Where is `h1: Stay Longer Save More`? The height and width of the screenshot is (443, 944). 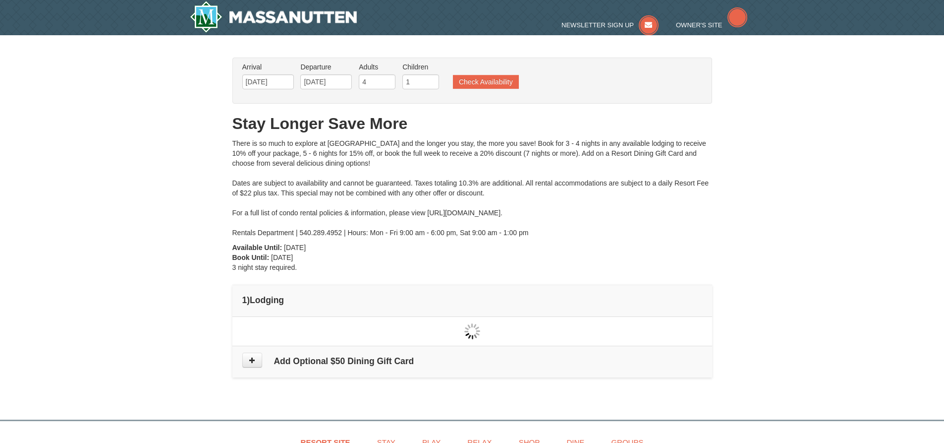
h1: Stay Longer Save More is located at coordinates (472, 123).